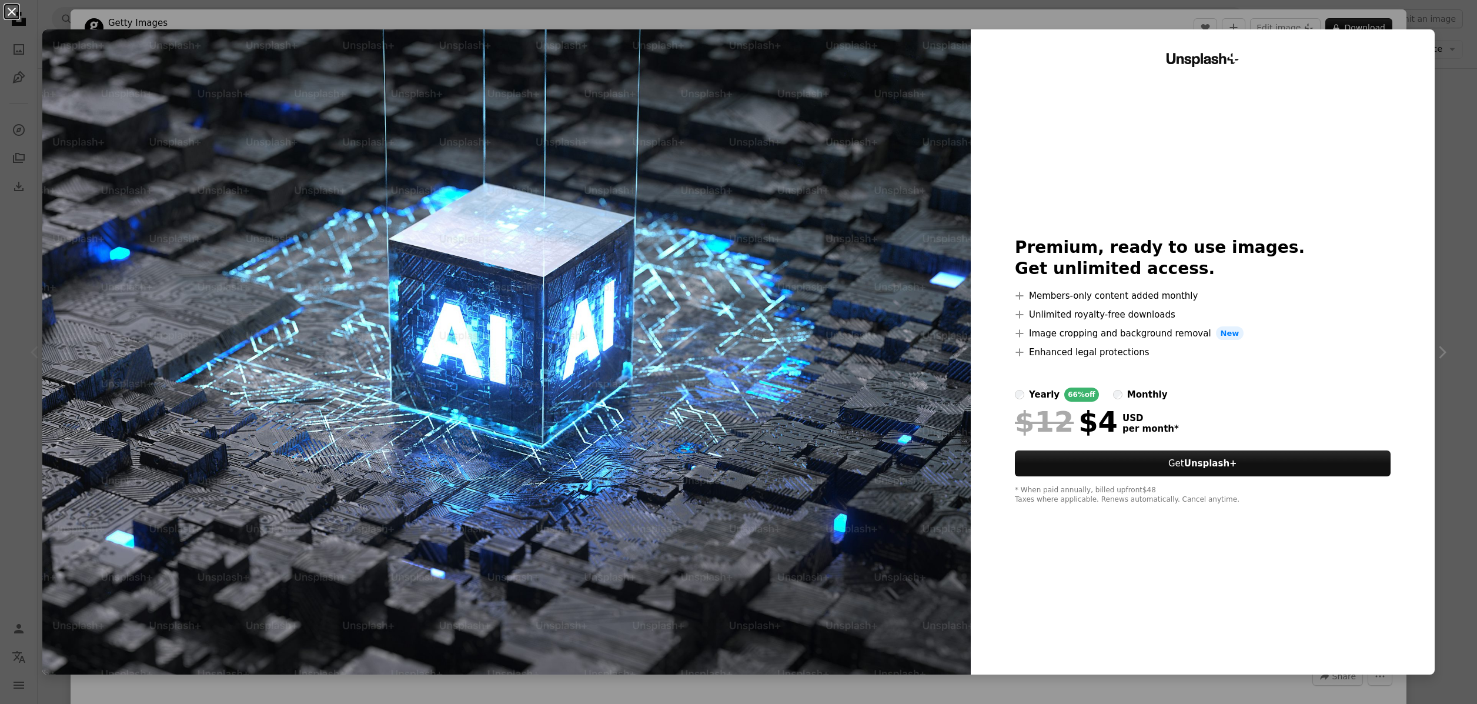 The image size is (1477, 704). What do you see at coordinates (1118, 395) in the screenshot?
I see `input: monthly` at bounding box center [1118, 395].